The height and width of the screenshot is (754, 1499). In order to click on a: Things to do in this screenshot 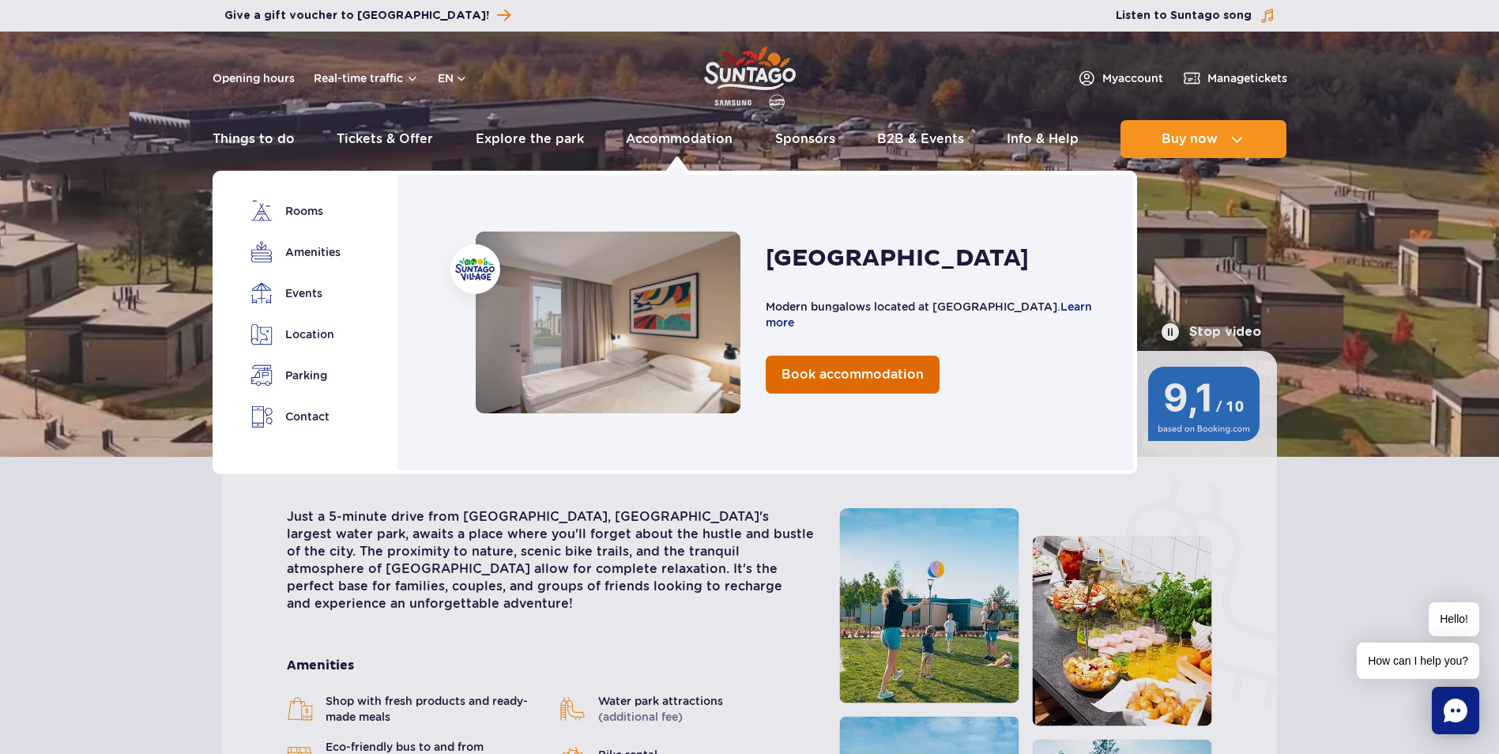, I will do `click(254, 139)`.